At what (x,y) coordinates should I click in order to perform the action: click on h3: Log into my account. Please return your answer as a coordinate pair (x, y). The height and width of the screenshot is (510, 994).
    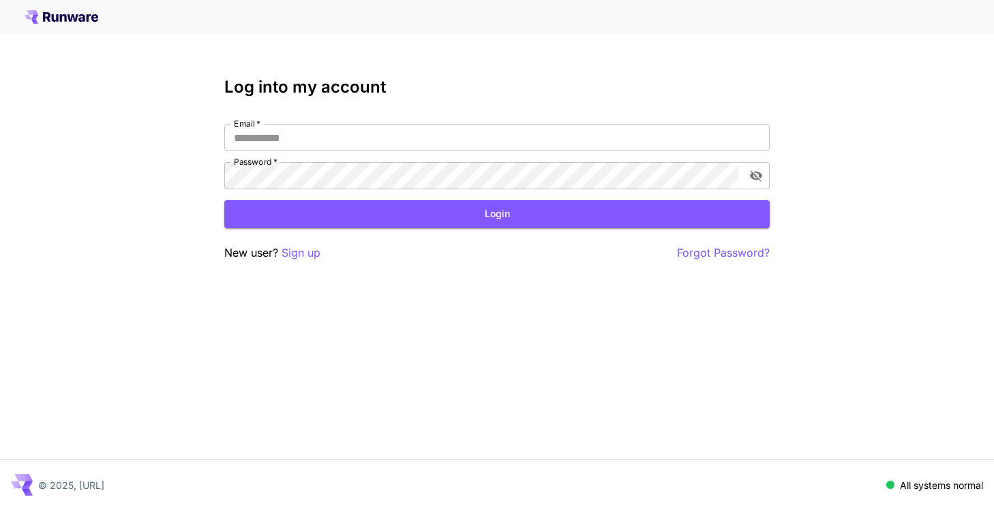
    Looking at the image, I should click on (497, 87).